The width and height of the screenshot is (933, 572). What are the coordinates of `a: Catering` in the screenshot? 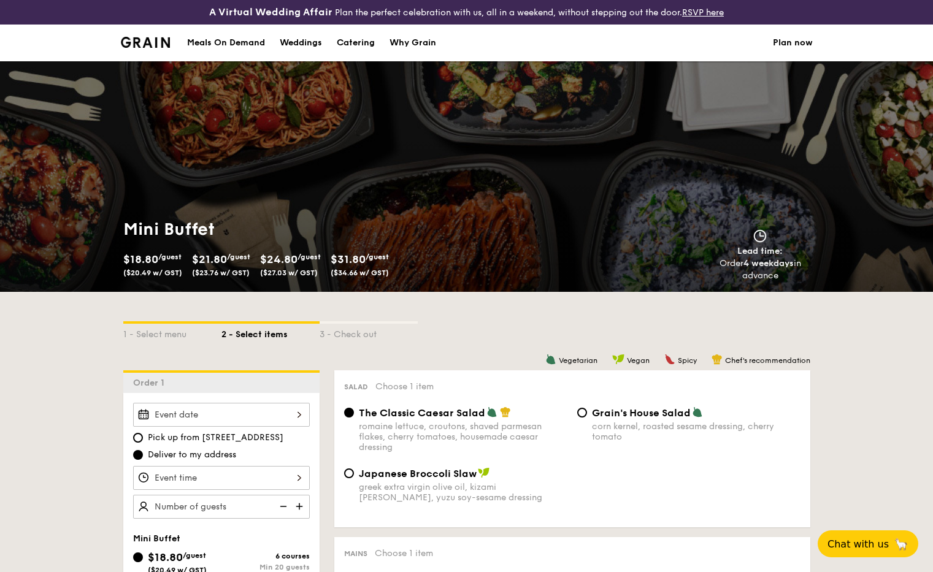 It's located at (356, 43).